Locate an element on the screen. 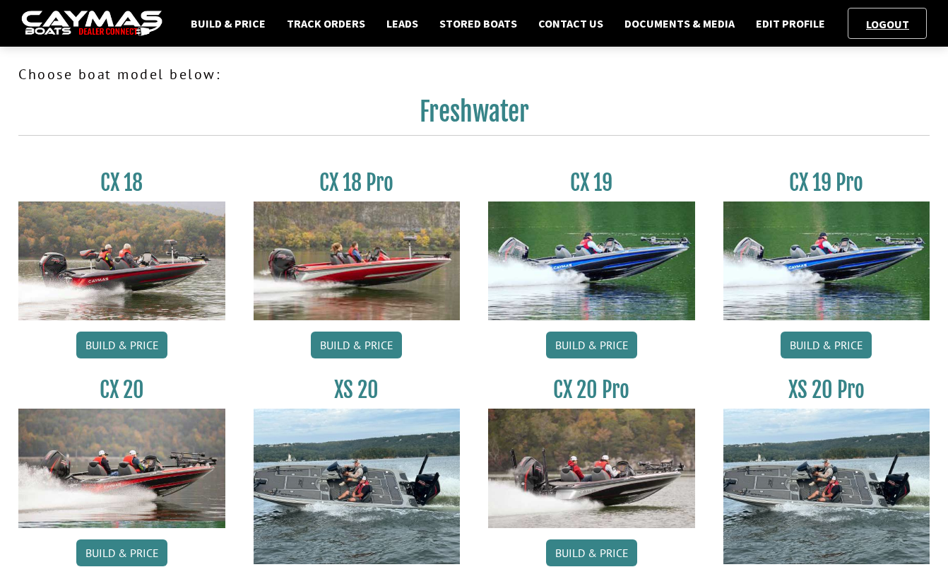 Image resolution: width=948 pixels, height=567 pixels. h3: XS 20 is located at coordinates (357, 389).